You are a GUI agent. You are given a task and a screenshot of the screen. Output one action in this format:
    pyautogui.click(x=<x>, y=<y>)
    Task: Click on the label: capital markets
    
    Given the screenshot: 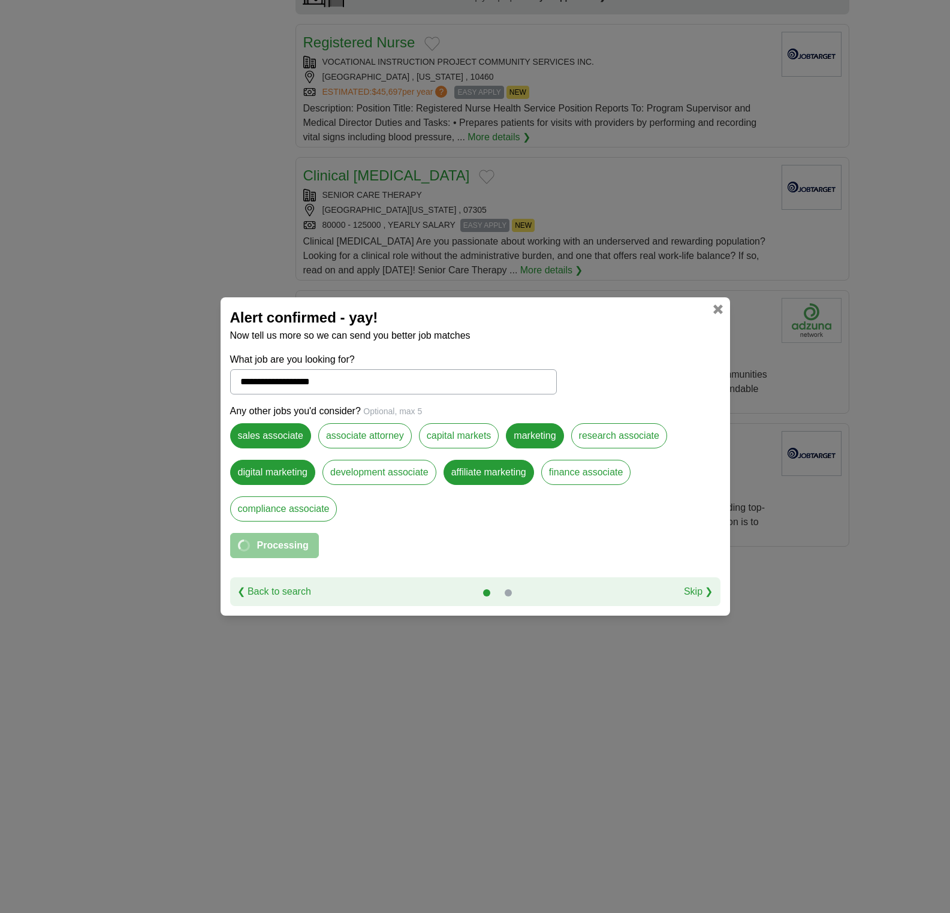 What is the action you would take?
    pyautogui.click(x=459, y=436)
    